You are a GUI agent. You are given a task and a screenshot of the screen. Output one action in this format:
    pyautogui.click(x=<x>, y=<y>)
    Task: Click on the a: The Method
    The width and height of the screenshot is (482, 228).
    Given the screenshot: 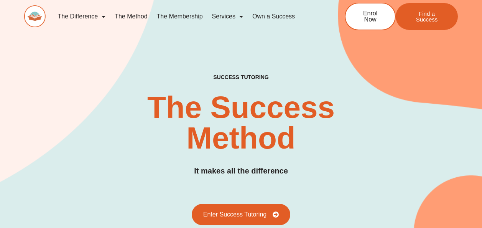 What is the action you would take?
    pyautogui.click(x=131, y=16)
    